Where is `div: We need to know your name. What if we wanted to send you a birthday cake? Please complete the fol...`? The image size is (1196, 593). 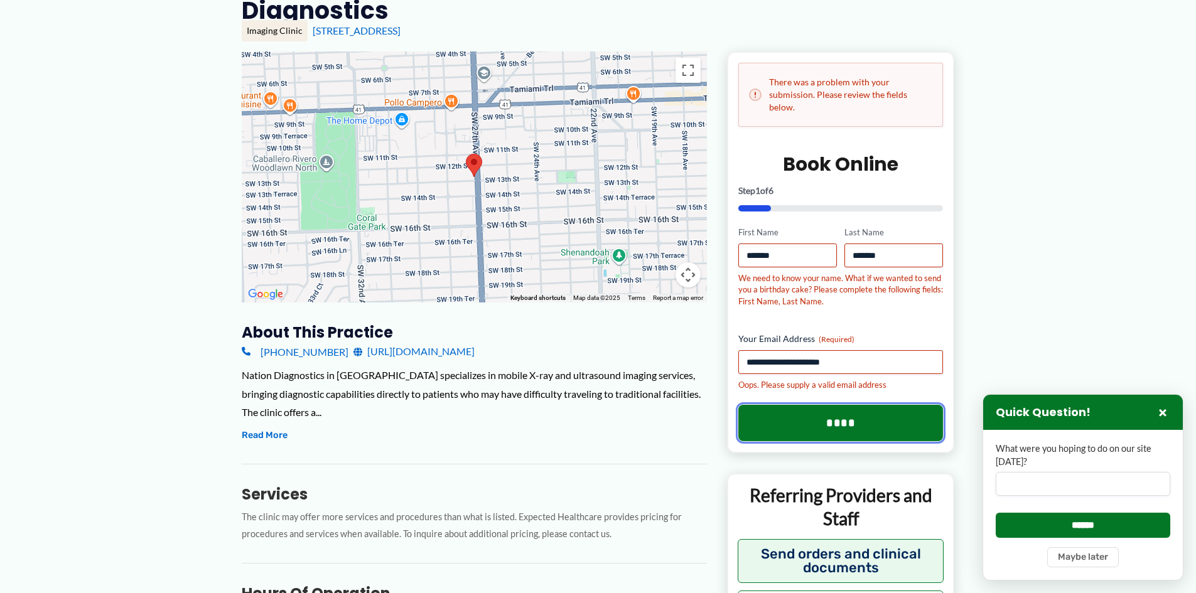 div: We need to know your name. What if we wanted to send you a birthday cake? Please complete the fol... is located at coordinates (841, 290).